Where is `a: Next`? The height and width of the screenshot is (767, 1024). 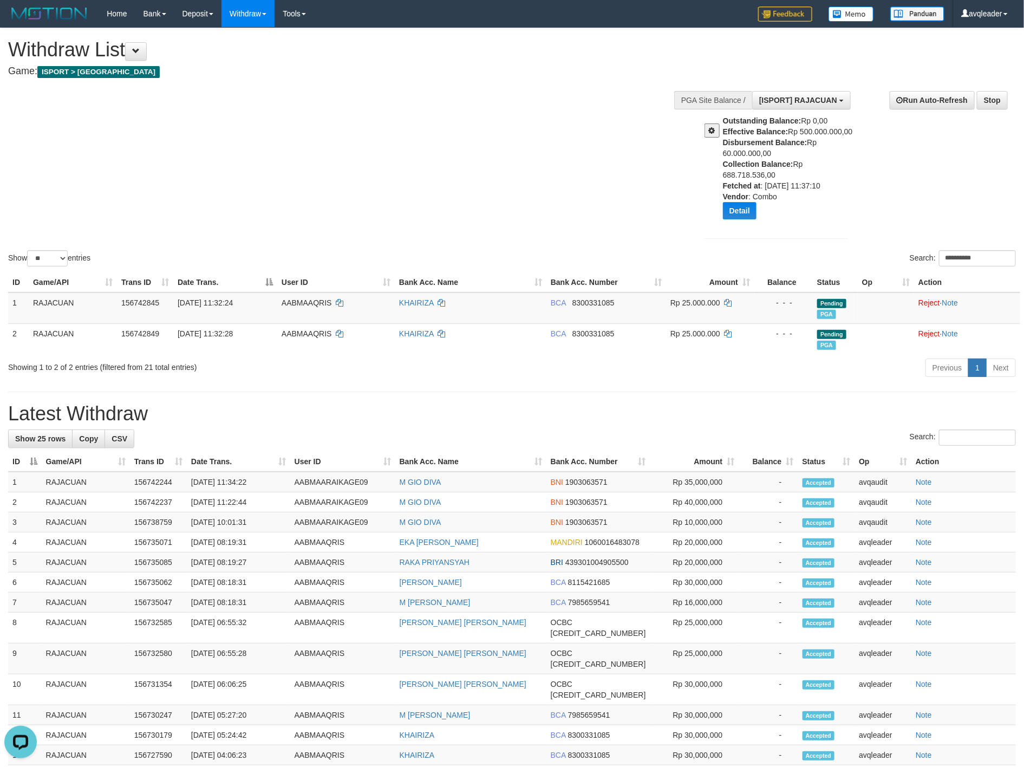 a: Next is located at coordinates (1001, 368).